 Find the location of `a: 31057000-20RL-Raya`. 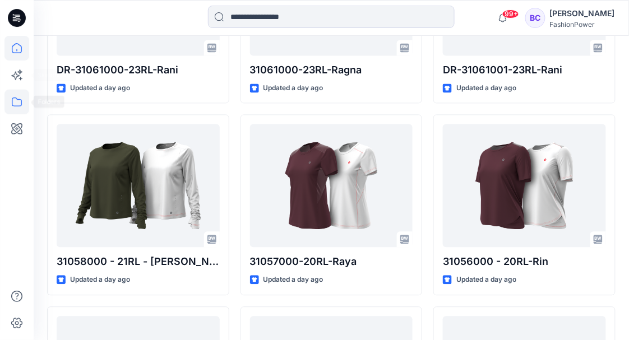

a: 31057000-20RL-Raya is located at coordinates (331, 186).